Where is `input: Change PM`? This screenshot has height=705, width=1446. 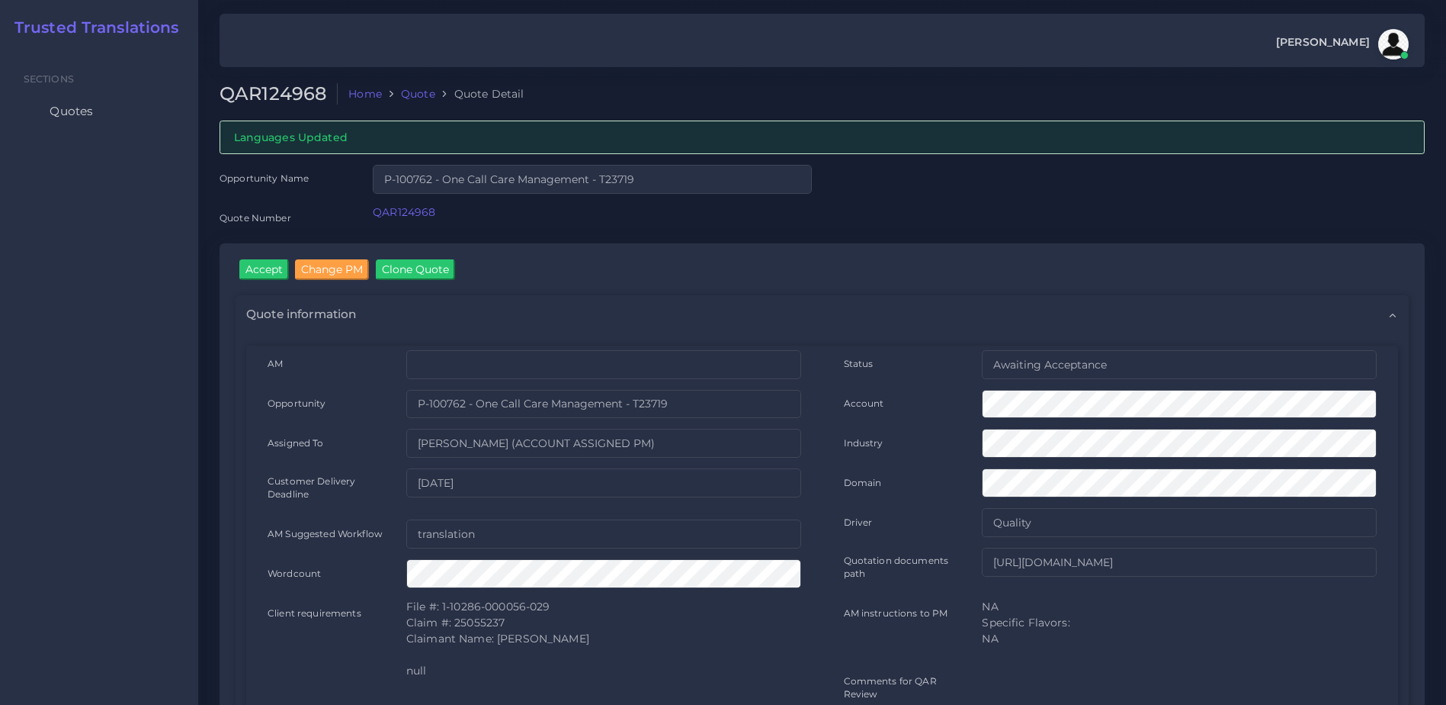
input: Change PM is located at coordinates (332, 269).